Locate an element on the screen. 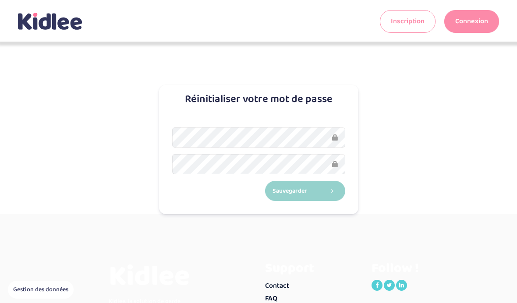 The image size is (517, 303). a: Connexion is located at coordinates (472, 21).